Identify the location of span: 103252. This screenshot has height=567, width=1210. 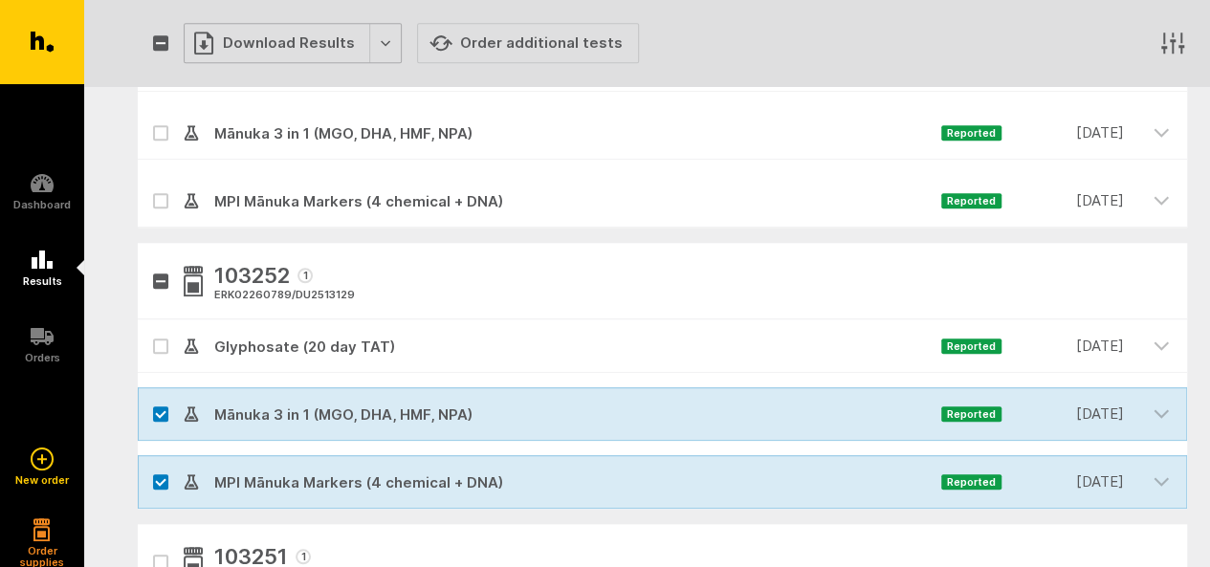
(252, 277).